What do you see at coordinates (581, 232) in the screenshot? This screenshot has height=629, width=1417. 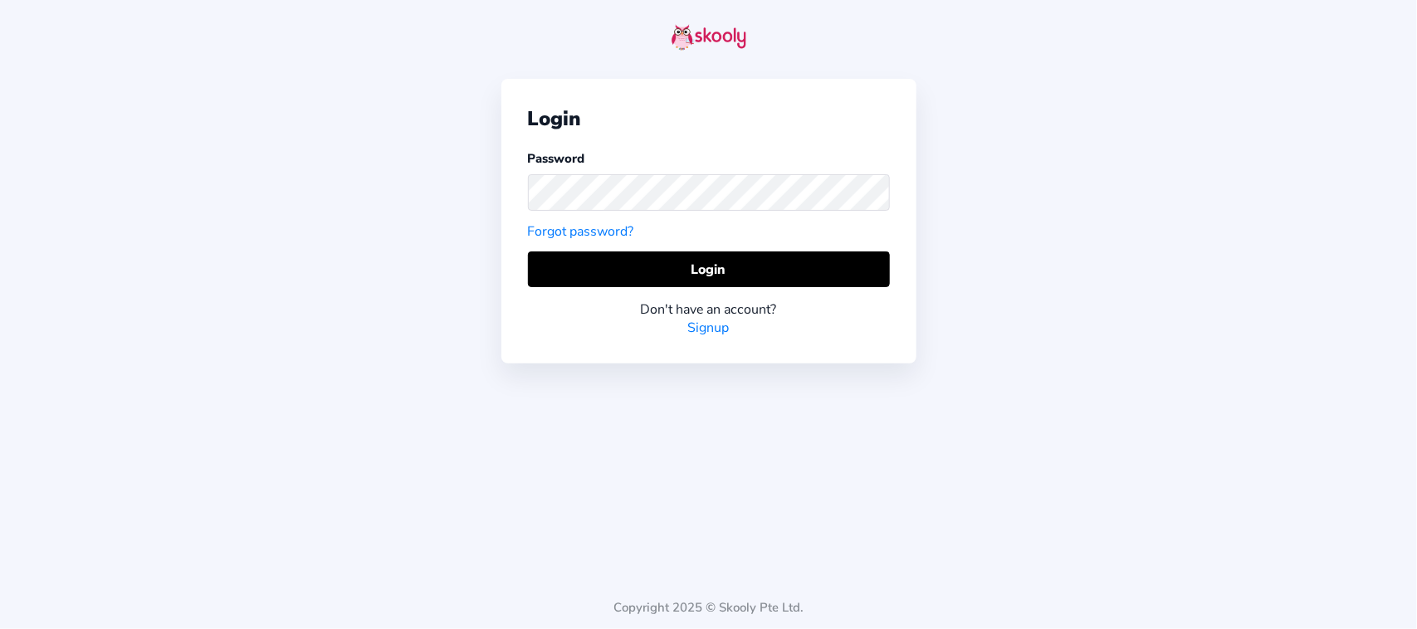 I see `a: Forgot password?` at bounding box center [581, 232].